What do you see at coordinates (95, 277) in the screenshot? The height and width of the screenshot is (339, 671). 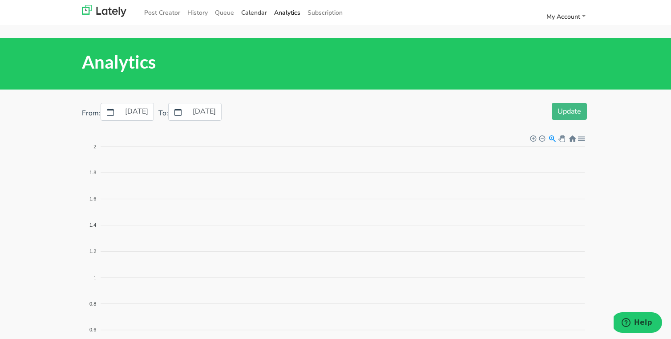 I see `tspan: 1` at bounding box center [95, 277].